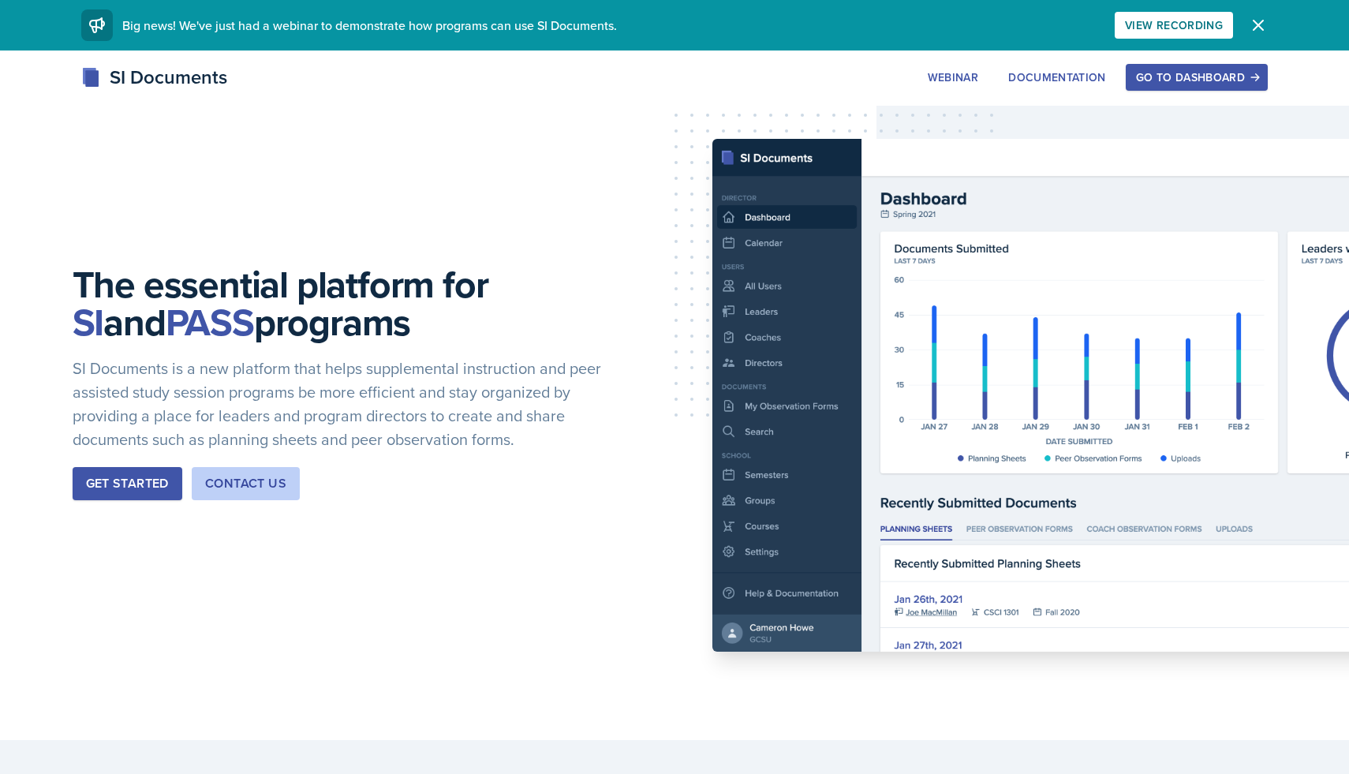 Image resolution: width=1349 pixels, height=774 pixels. What do you see at coordinates (127, 484) in the screenshot?
I see `div: Get Started` at bounding box center [127, 484].